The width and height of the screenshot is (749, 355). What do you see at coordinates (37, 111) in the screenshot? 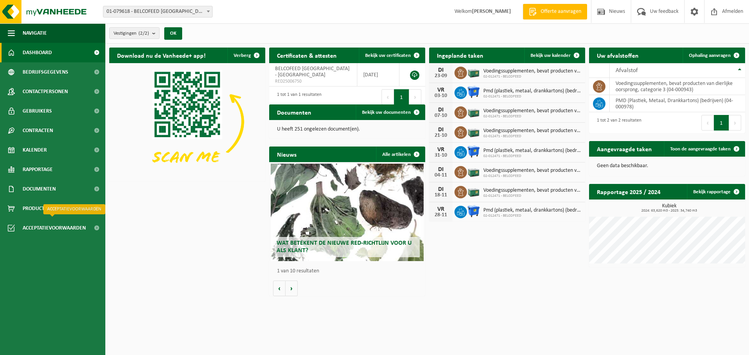
I see `span: Gebruikers` at bounding box center [37, 111].